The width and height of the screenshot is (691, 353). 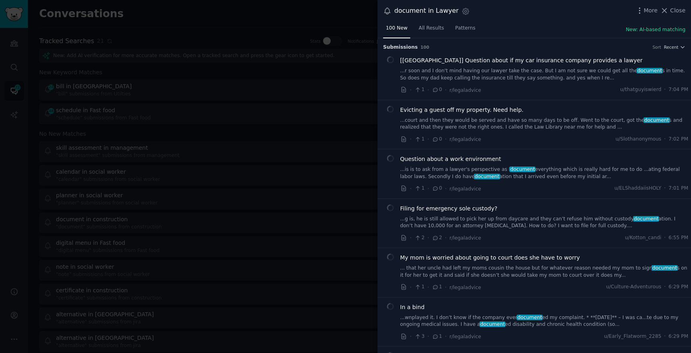 What do you see at coordinates (634, 287) in the screenshot?
I see `span: u/Culture-Adventurous` at bounding box center [634, 287].